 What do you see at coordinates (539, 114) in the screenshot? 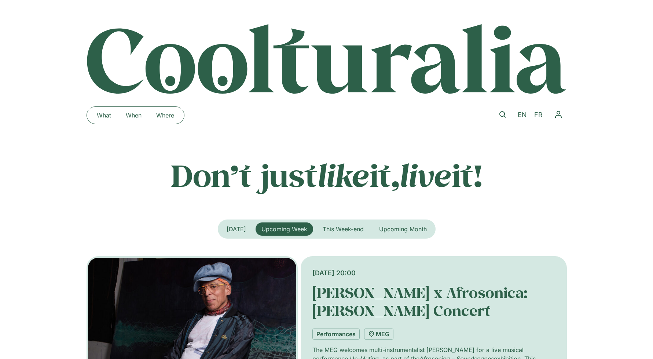
I see `span: FR` at bounding box center [539, 114].